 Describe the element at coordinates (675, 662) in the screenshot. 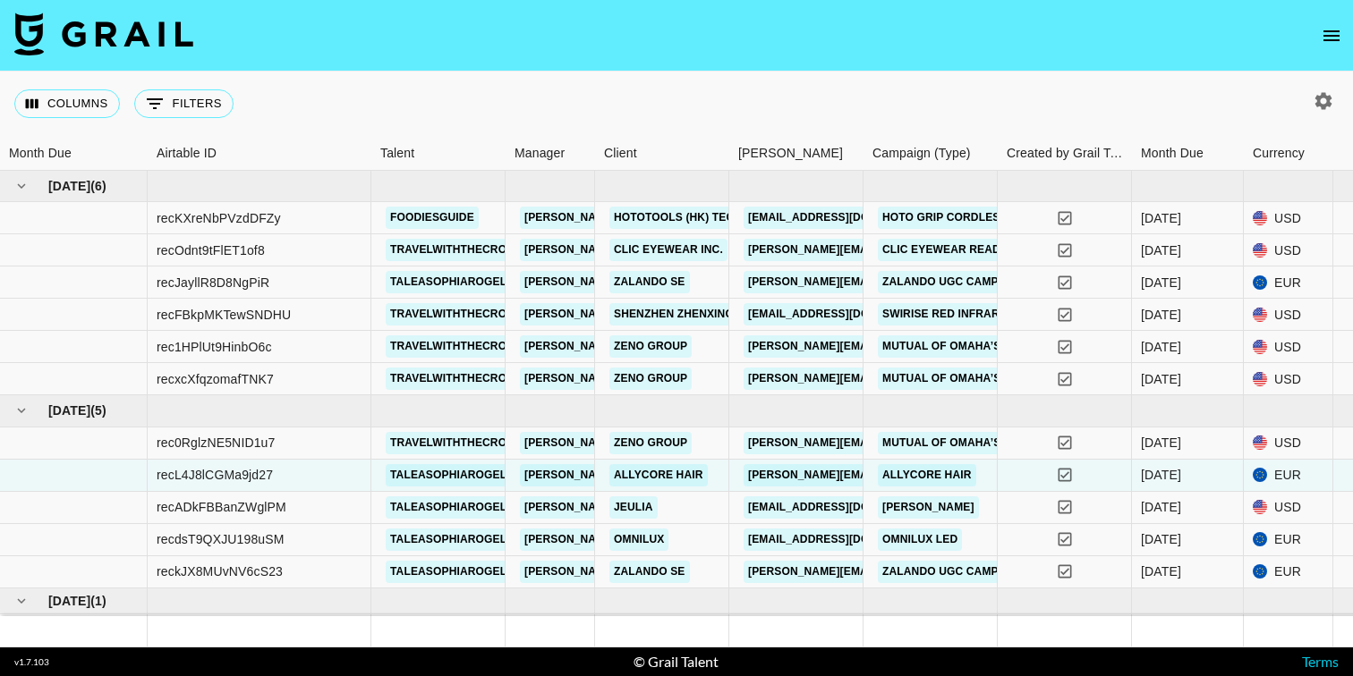

I see `div: © Grail Talent` at that location.